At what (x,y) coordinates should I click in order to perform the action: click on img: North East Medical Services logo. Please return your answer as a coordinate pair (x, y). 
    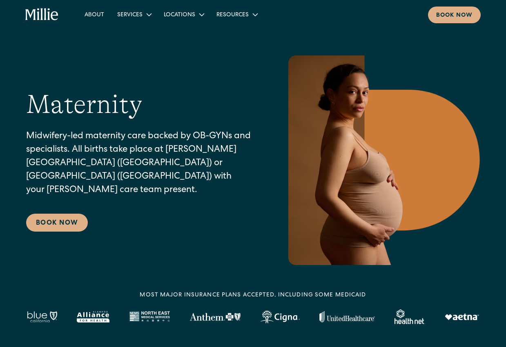
    Looking at the image, I should click on (149, 317).